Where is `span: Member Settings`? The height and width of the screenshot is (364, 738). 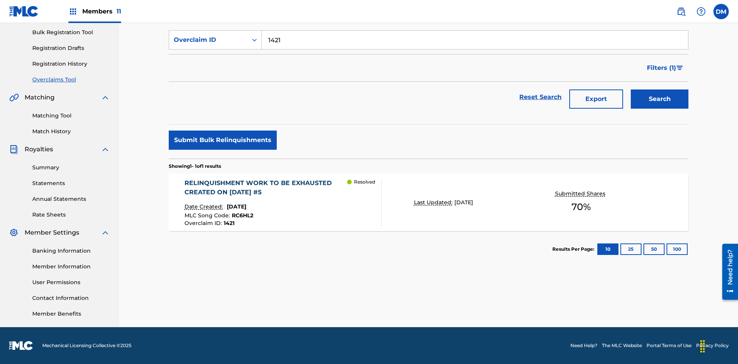 span: Member Settings is located at coordinates (52, 233).